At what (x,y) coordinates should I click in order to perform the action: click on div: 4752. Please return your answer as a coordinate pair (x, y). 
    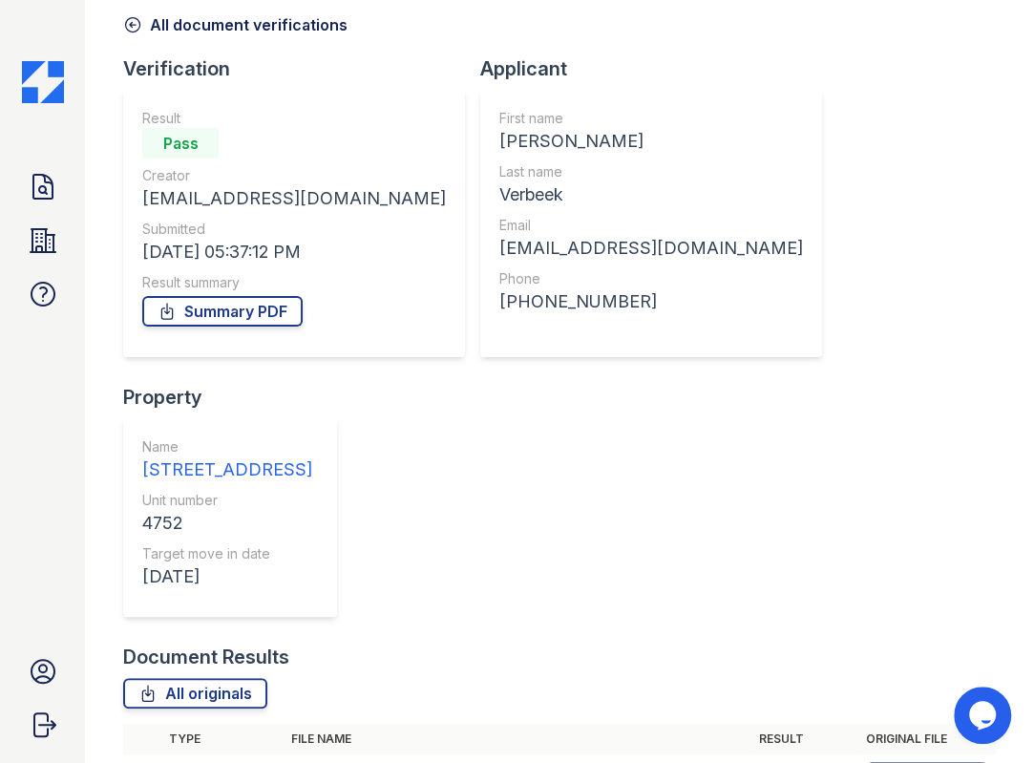
    Looking at the image, I should click on (227, 523).